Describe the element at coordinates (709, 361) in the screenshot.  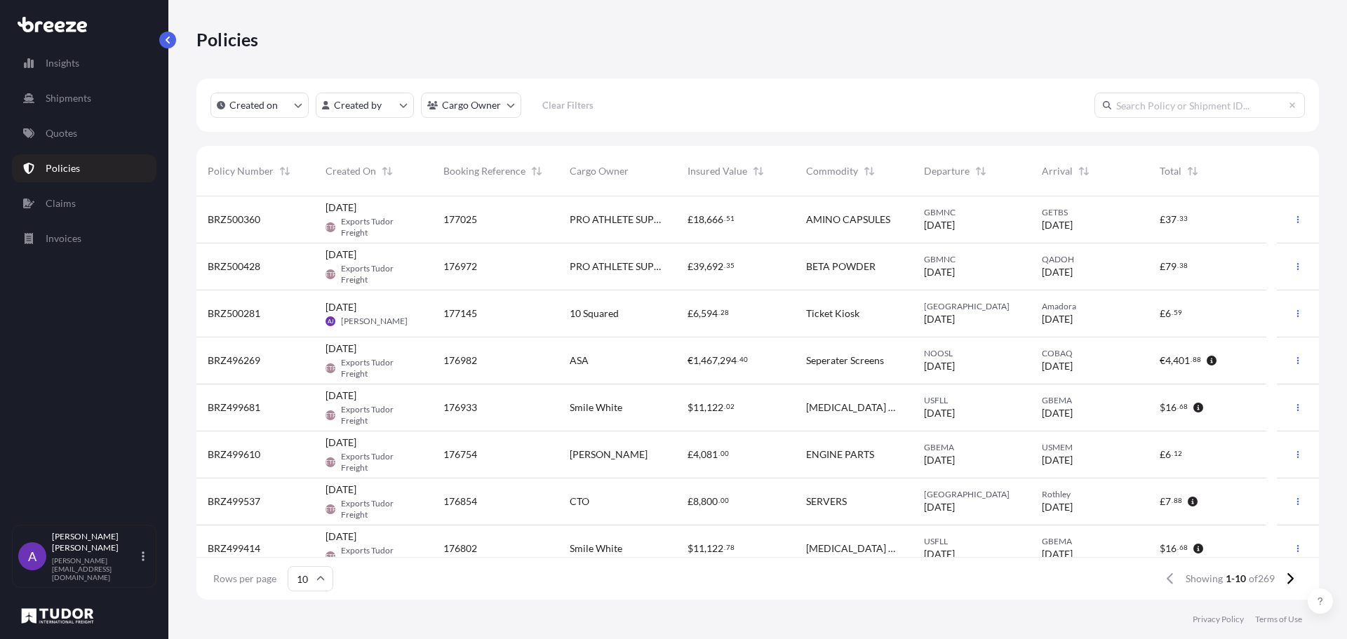
I see `span: 467` at that location.